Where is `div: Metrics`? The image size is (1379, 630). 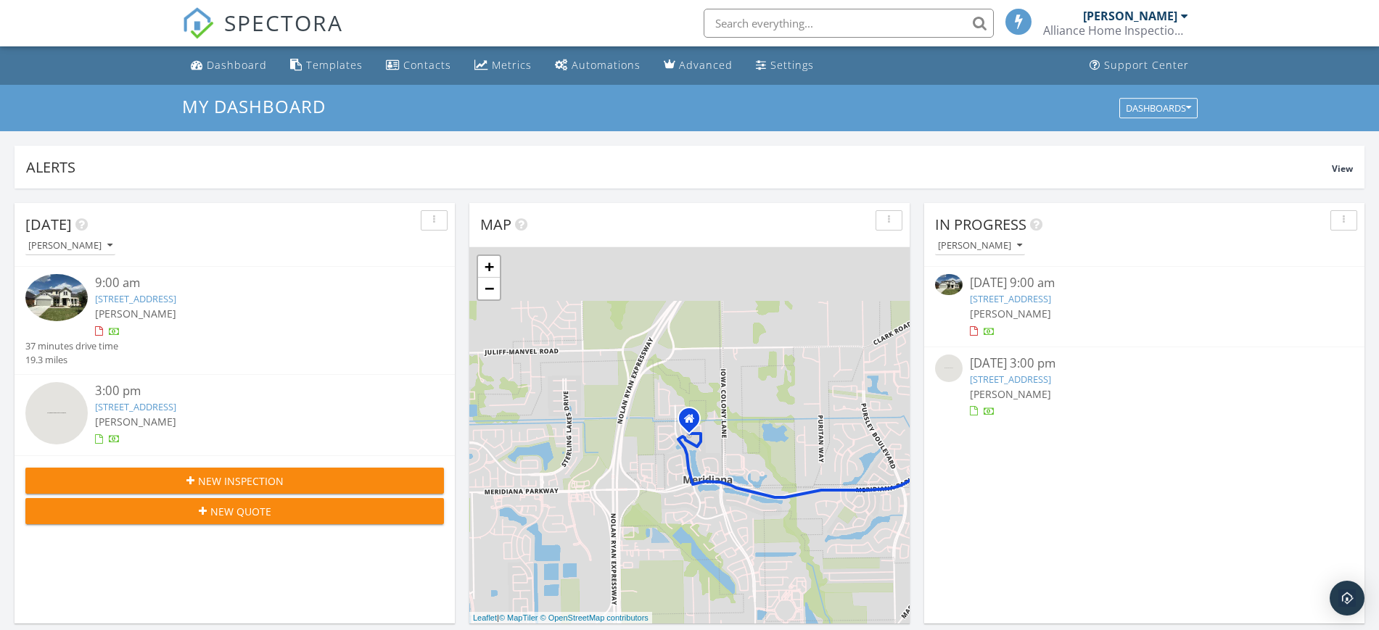 div: Metrics is located at coordinates (511, 65).